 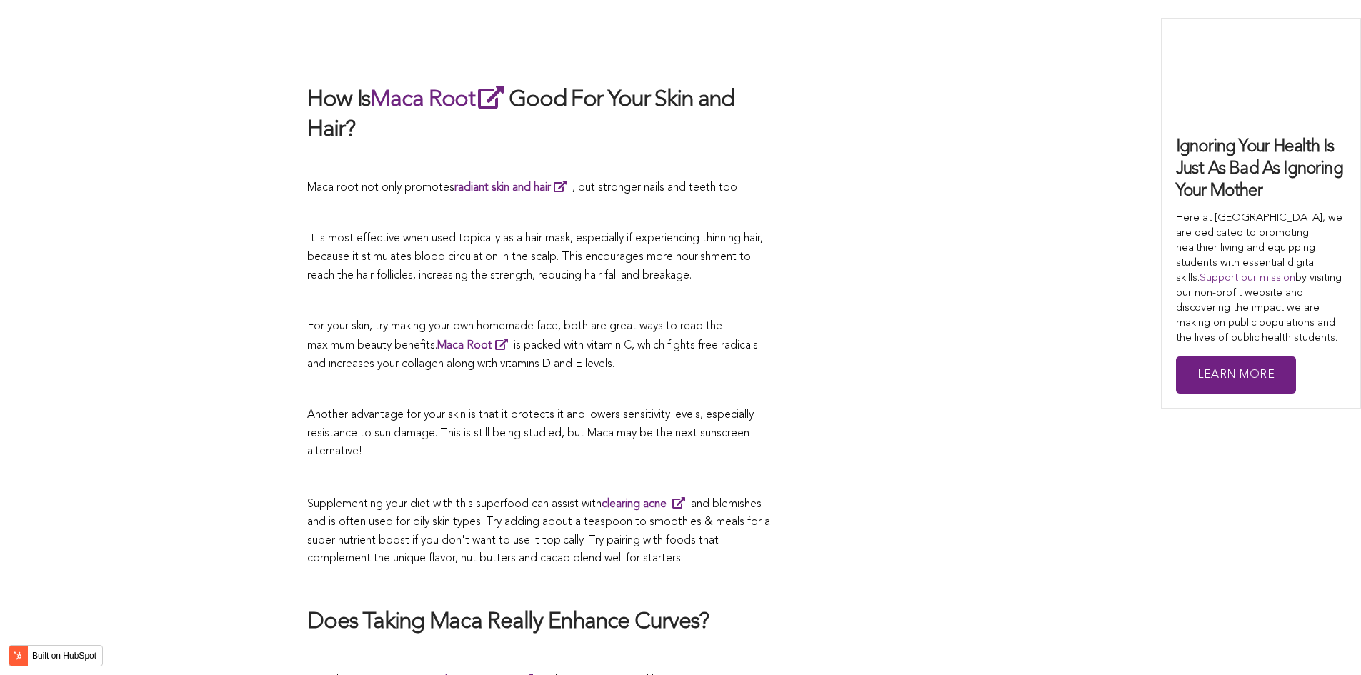 What do you see at coordinates (646, 504) in the screenshot?
I see `a: clearing acne` at bounding box center [646, 504].